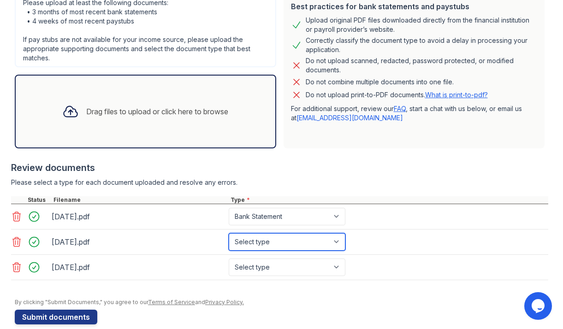 The height and width of the screenshot is (329, 563). Describe the element at coordinates (281, 303) in the screenshot. I see `div: By clicking "Submit Documents," you agree to our and` at that location.